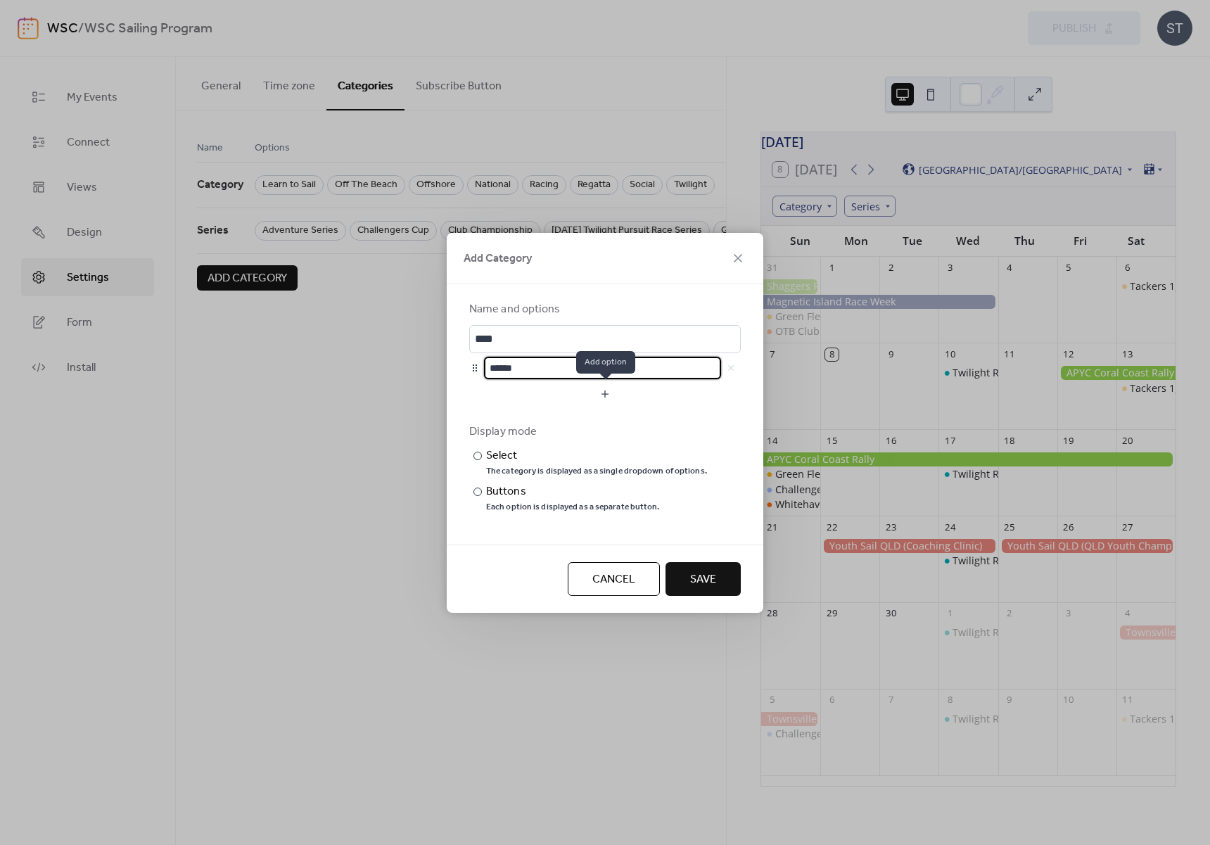 This screenshot has width=1210, height=845. Describe the element at coordinates (703, 580) in the screenshot. I see `span: Save` at that location.